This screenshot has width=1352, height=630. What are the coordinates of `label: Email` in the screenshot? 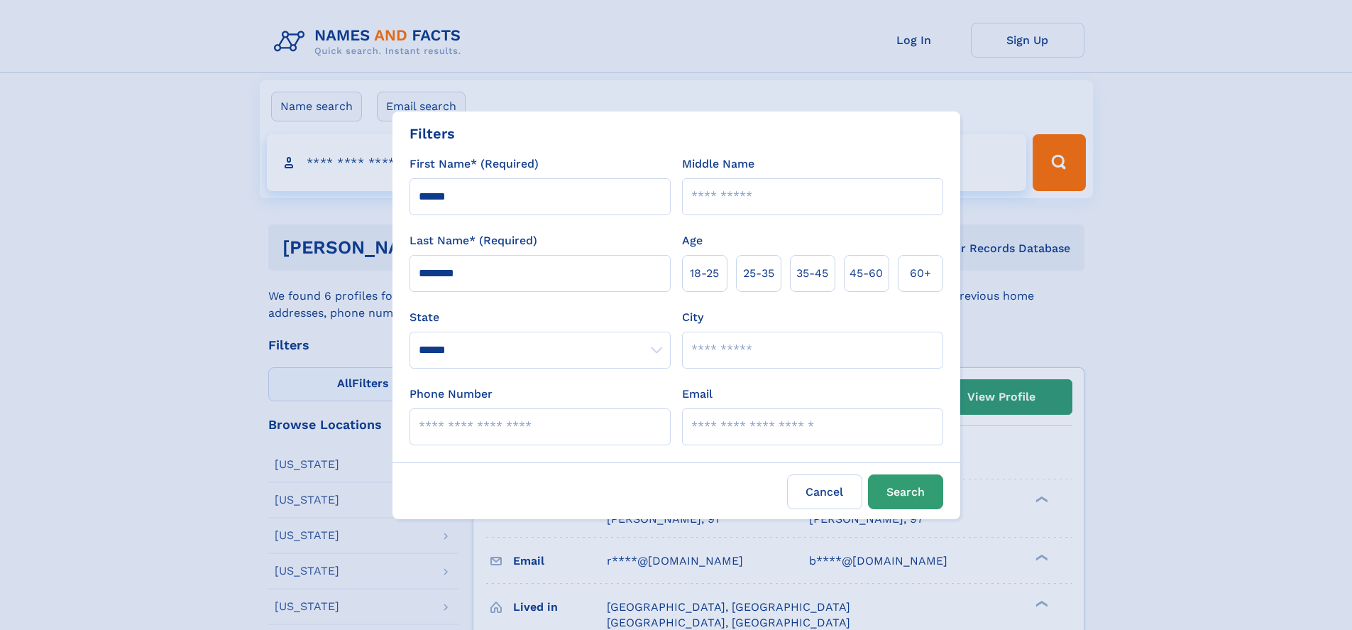 It's located at (697, 394).